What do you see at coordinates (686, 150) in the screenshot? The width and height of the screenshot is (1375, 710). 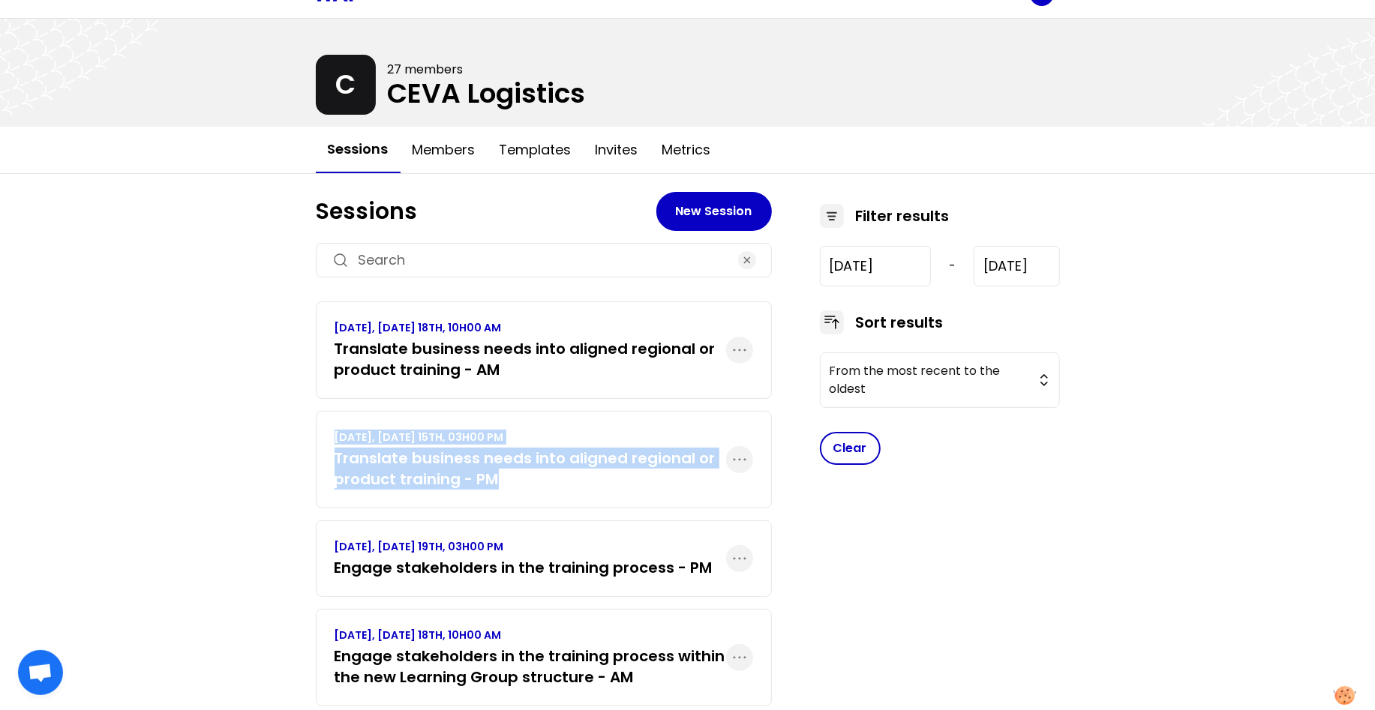 I see `button: Metrics` at bounding box center [686, 150].